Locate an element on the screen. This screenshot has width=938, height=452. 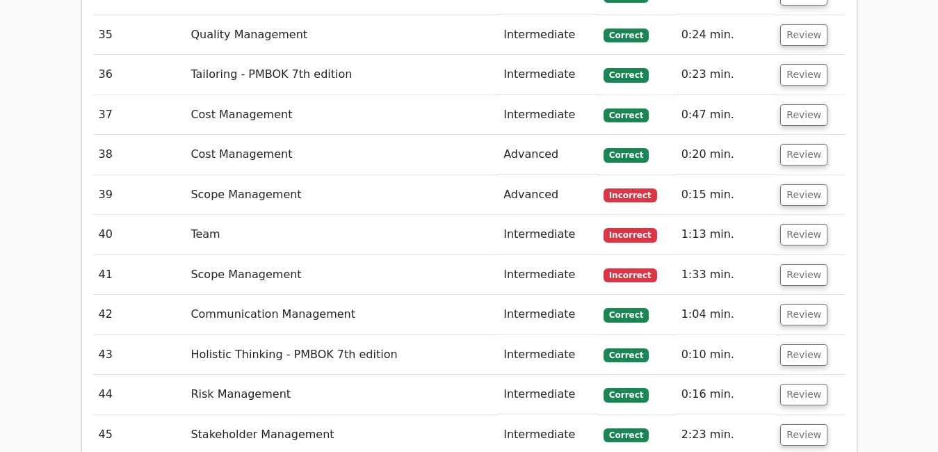
td: Risk Management is located at coordinates (341, 394).